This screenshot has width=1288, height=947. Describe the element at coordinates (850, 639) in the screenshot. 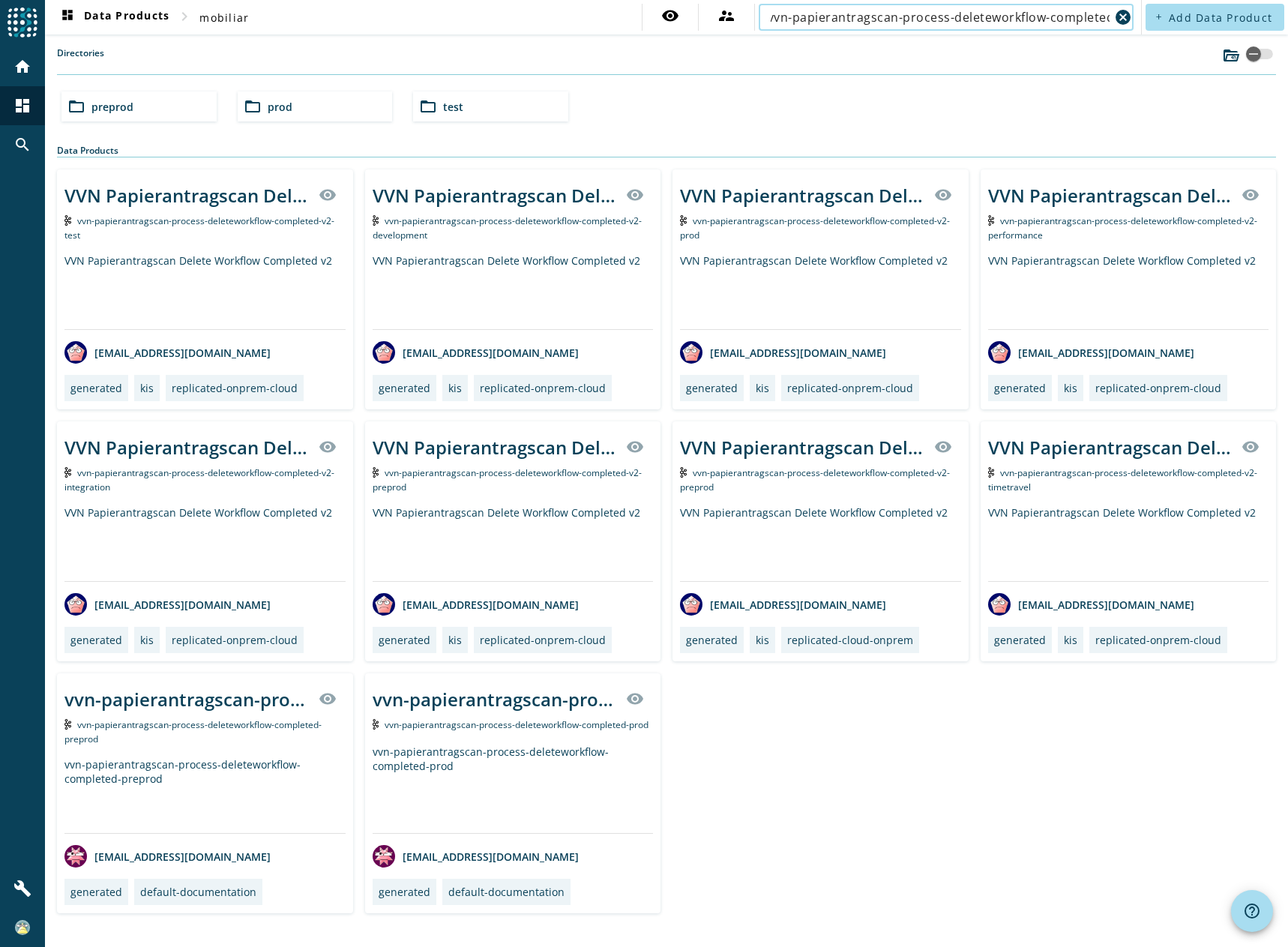

I see `div: replicated-cloud-onprem` at that location.